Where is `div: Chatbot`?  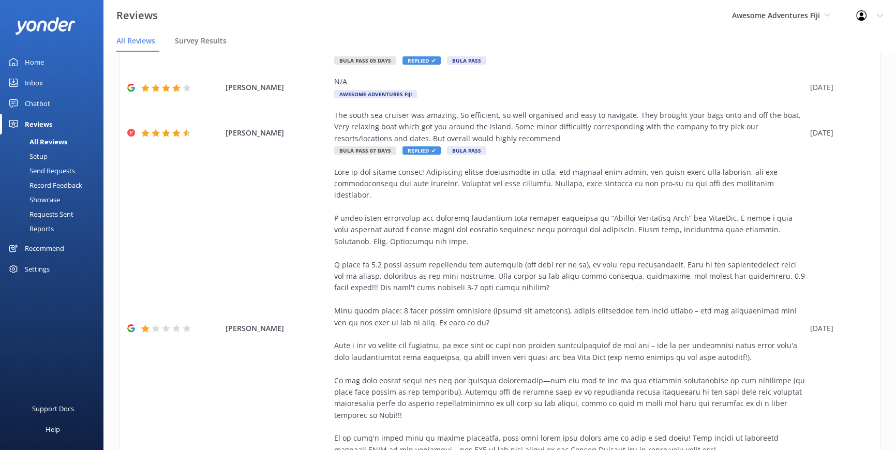 div: Chatbot is located at coordinates (37, 104).